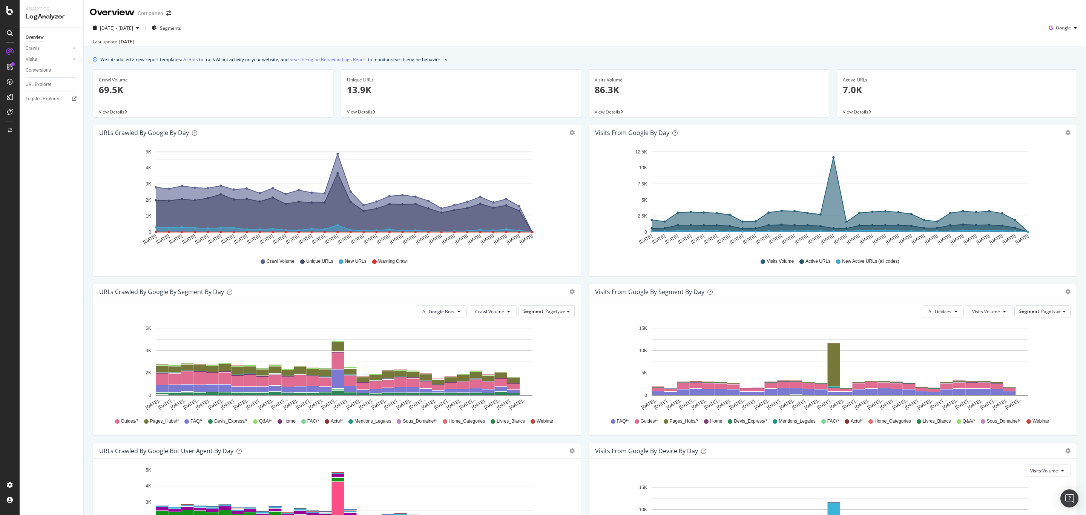 The image size is (1086, 515). Describe the element at coordinates (632, 133) in the screenshot. I see `div: Visits from Google by day` at that location.